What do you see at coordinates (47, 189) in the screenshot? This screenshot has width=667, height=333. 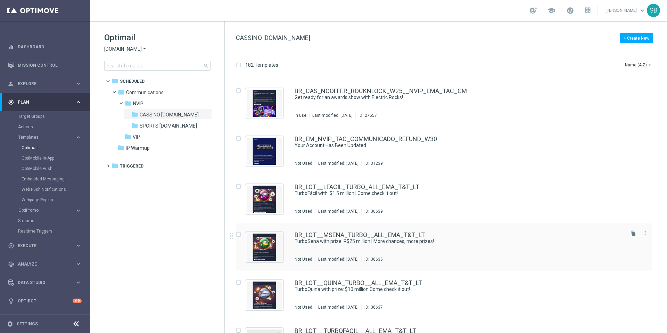 I see `a: Web Push Notifications` at bounding box center [47, 189].